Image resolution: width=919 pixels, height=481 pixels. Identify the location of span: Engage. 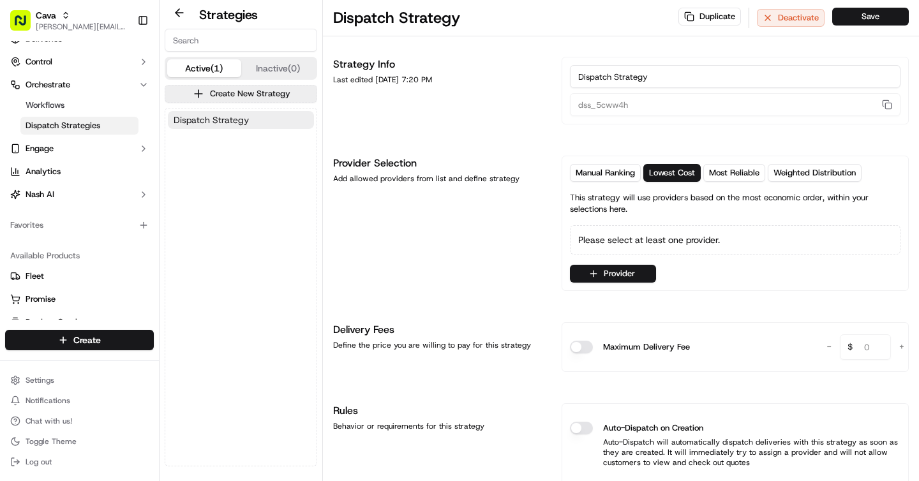
(40, 149).